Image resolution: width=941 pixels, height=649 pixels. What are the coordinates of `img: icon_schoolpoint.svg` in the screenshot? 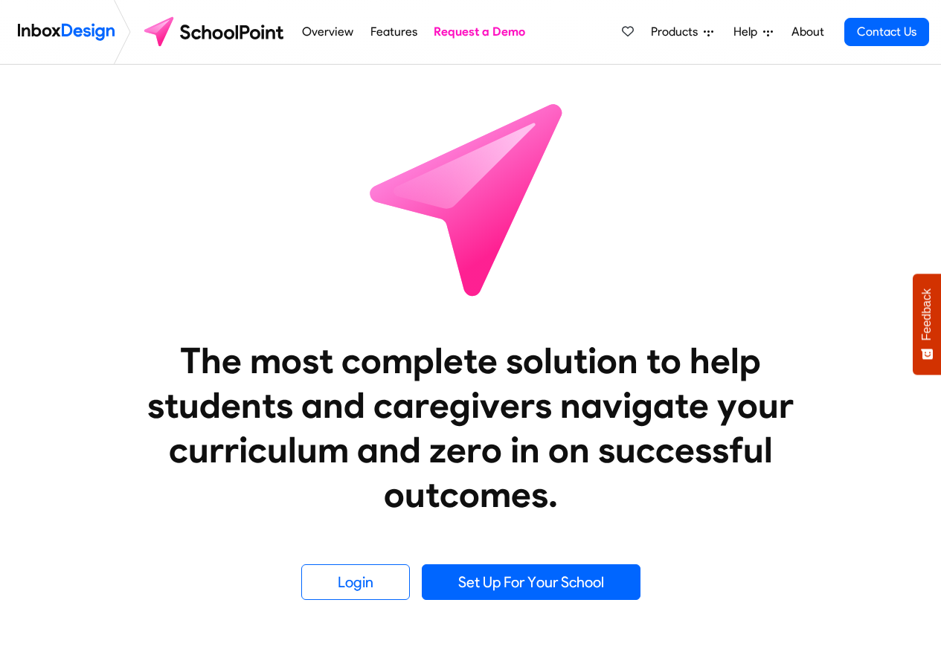 It's located at (471, 199).